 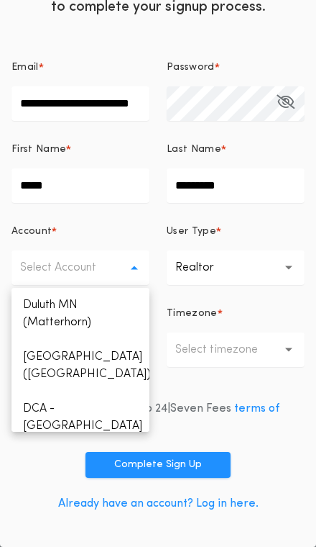 I want to click on p: First Name, so click(x=39, y=150).